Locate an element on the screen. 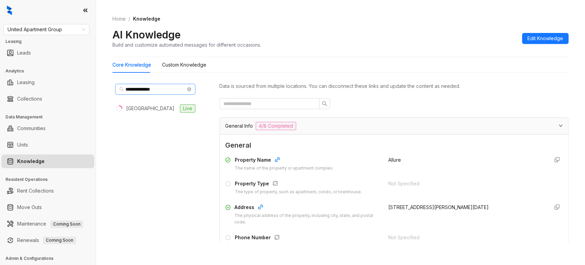 This screenshot has height=265, width=585. a: RenewalsComing Soon is located at coordinates (47, 240).